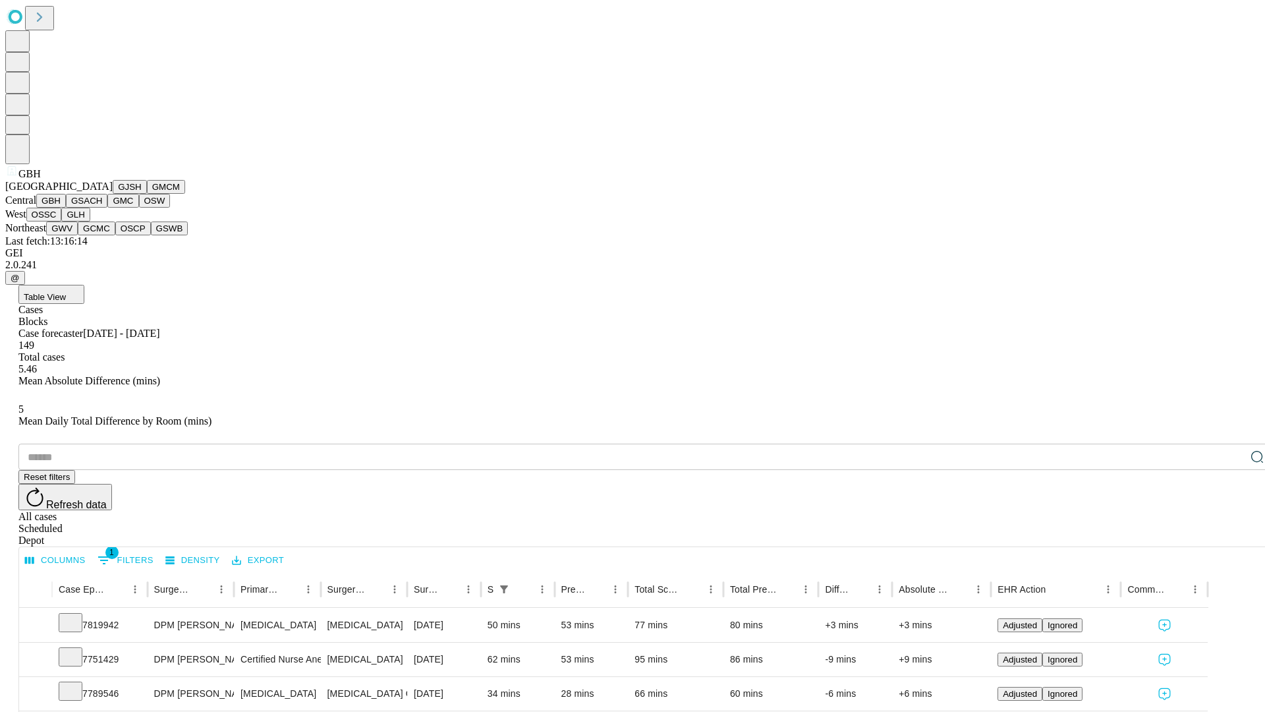  Describe the element at coordinates (51, 294) in the screenshot. I see `button: Table View` at that location.